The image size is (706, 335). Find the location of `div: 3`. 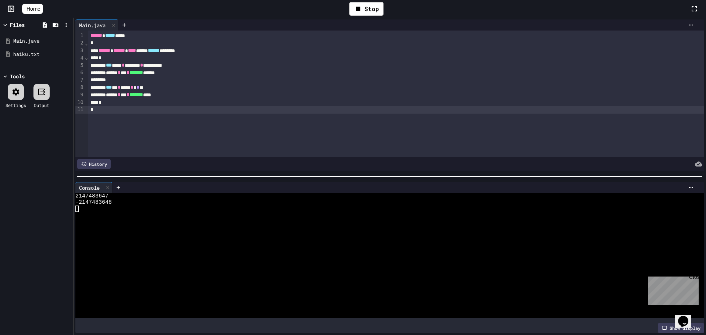

div: 3 is located at coordinates (80, 51).